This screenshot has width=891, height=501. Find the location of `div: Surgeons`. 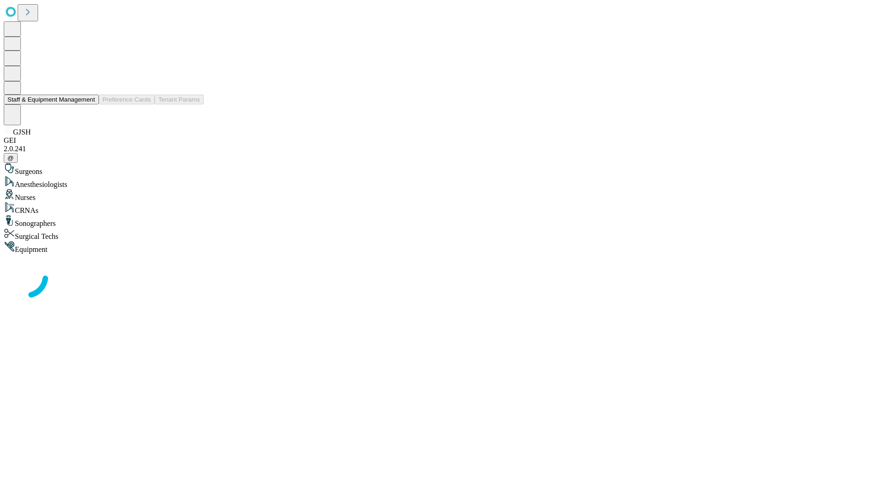

div: Surgeons is located at coordinates (446, 169).